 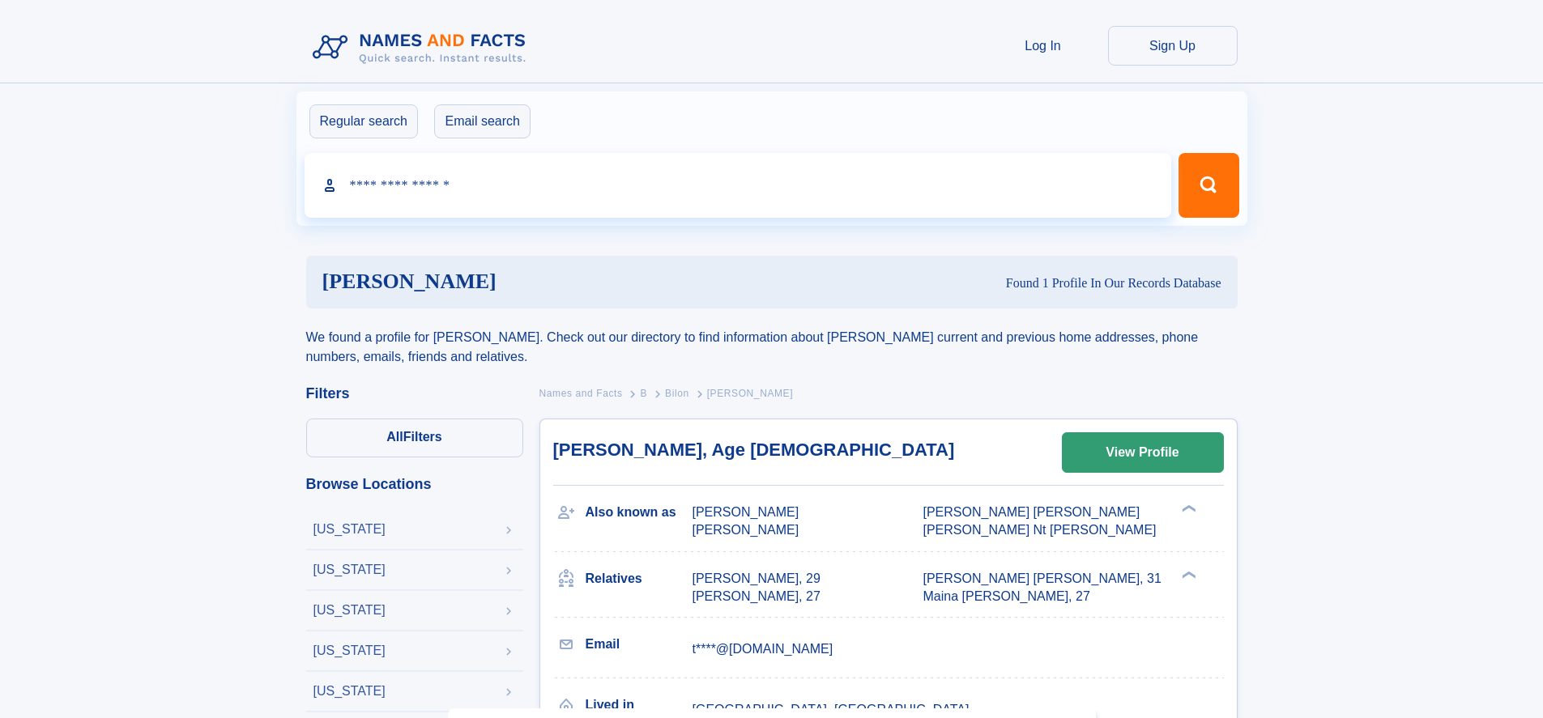 I want to click on span: B, so click(x=643, y=394).